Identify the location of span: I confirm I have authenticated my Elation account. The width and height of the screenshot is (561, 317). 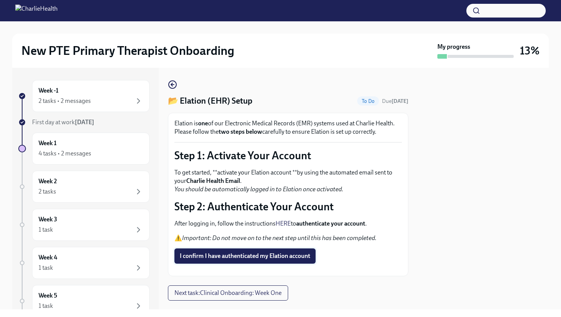
(245, 256).